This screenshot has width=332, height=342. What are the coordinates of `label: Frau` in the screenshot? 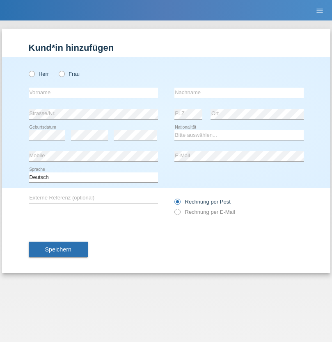 It's located at (69, 74).